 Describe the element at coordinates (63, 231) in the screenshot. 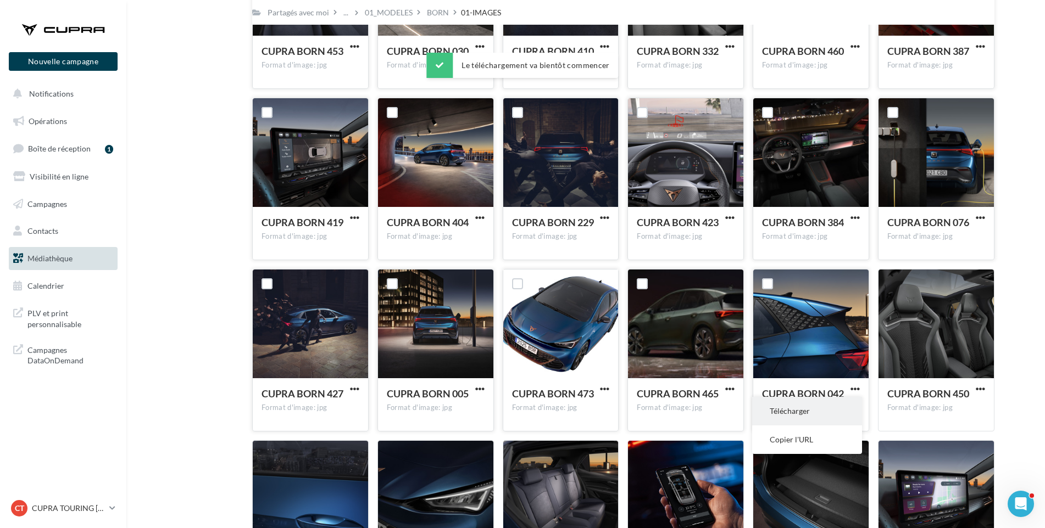

I see `a: Contacts` at that location.